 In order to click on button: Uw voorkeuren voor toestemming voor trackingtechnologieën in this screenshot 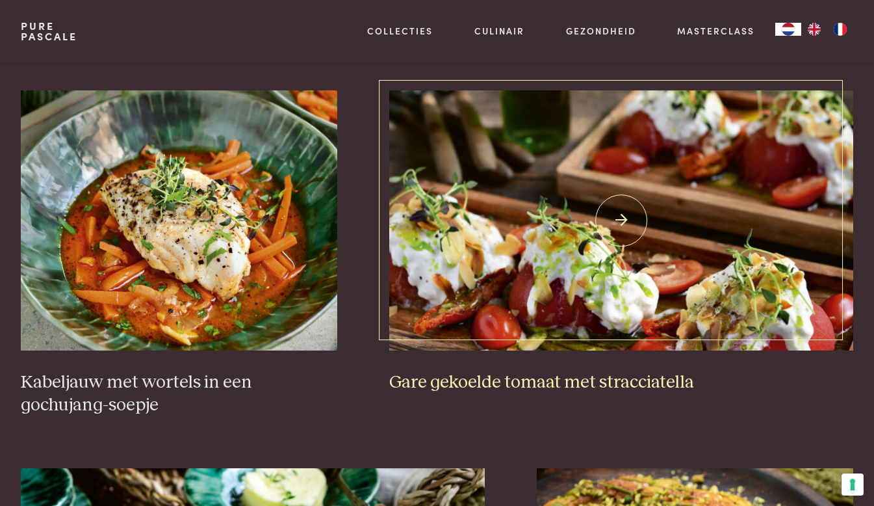, I will do `click(852, 484)`.